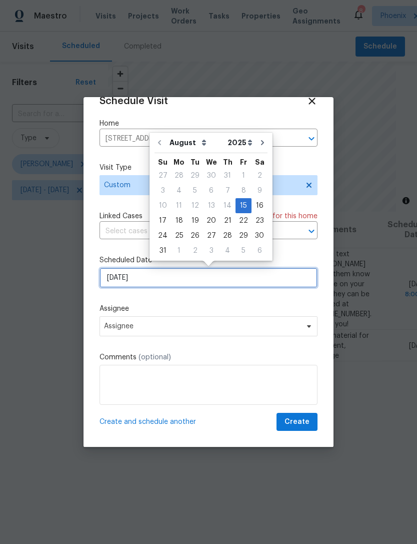 This screenshot has width=417, height=544. Describe the element at coordinates (260, 251) in the screenshot. I see `div: Sat Sep 06 2025` at that location.